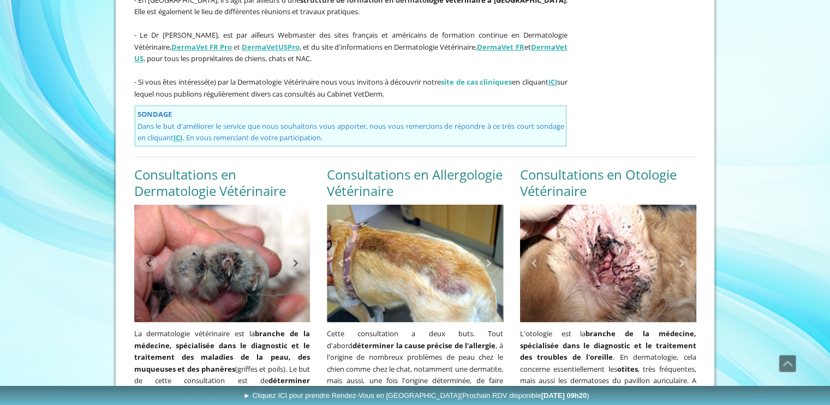 The image size is (830, 405). What do you see at coordinates (155, 114) in the screenshot?
I see `strong: SONDAGE` at bounding box center [155, 114].